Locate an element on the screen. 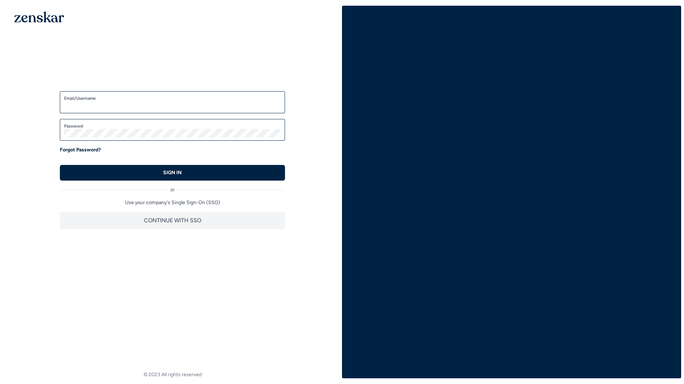 Image resolution: width=684 pixels, height=384 pixels. img: 1OGAJ2xQqyY4LXKgY66KYq0eOWRCkrZdAb3gUhuVAqdWPZE9SRJmCz+oDMSn4zDLXe31Ii730ItAGKgCKgCCgCikA4Av8PJUP... is located at coordinates (39, 17).